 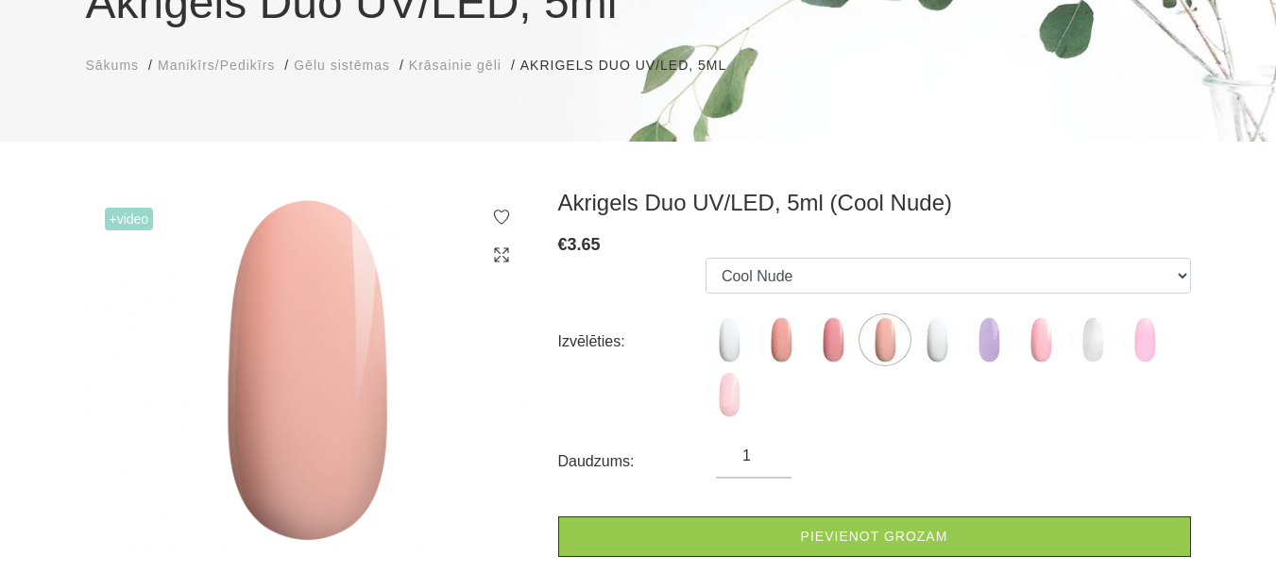 I want to click on div: Daudzums:, so click(x=638, y=462).